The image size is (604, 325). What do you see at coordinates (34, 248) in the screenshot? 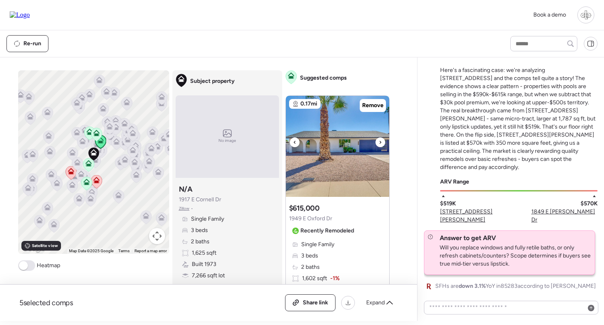
I see `img: Google` at bounding box center [34, 248].